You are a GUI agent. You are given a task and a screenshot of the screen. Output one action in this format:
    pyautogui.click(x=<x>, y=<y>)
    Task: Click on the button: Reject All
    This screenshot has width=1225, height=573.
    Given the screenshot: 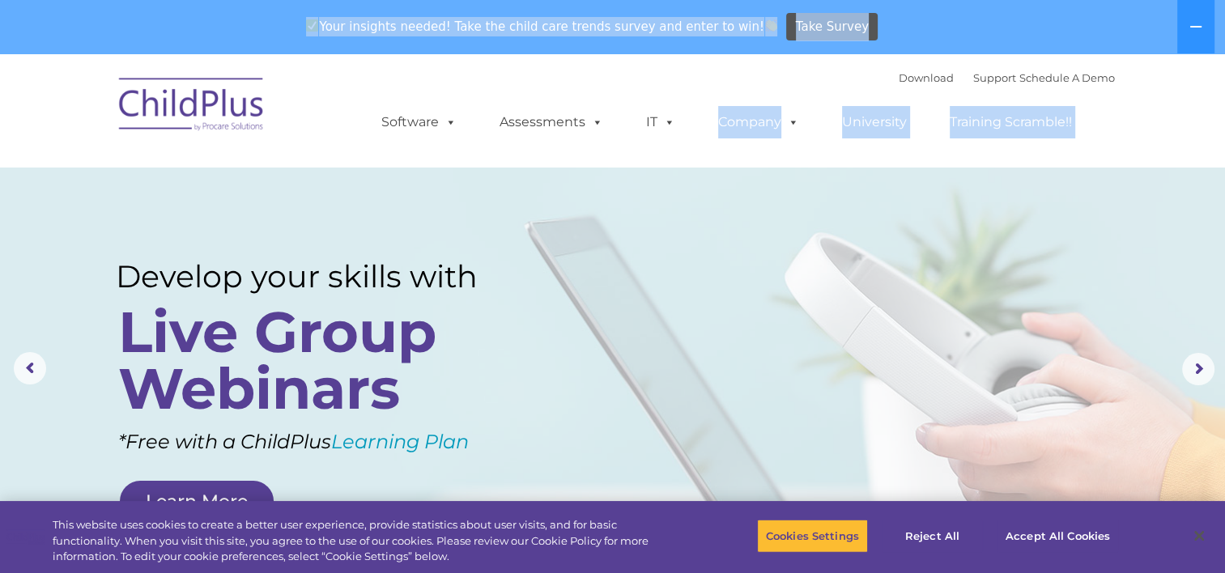 What is the action you would take?
    pyautogui.click(x=932, y=536)
    